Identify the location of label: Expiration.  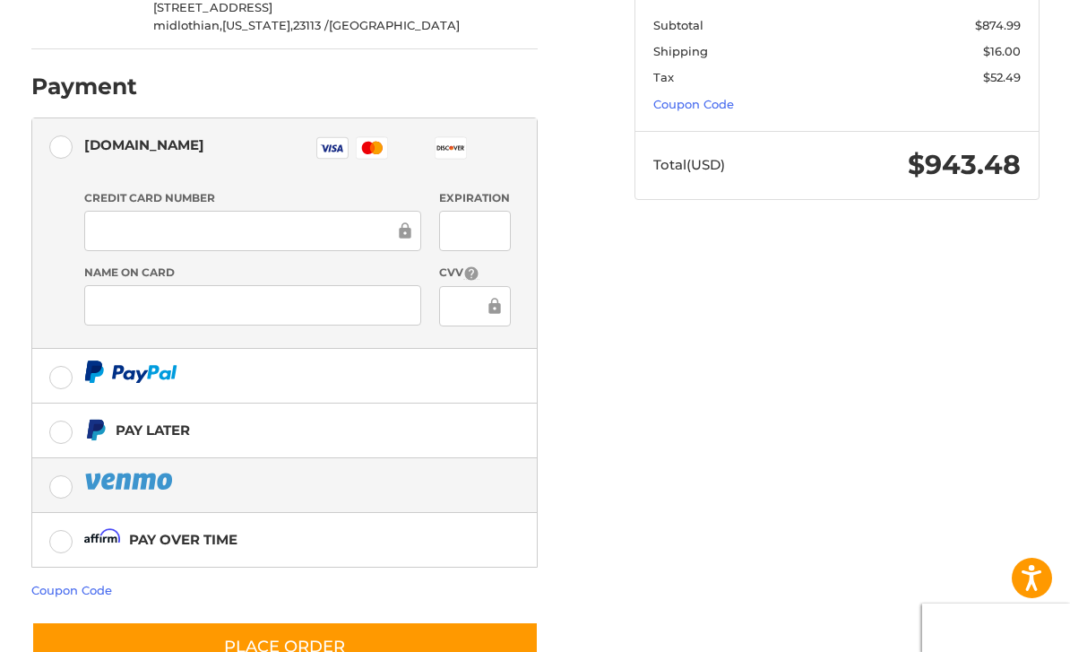
(475, 198).